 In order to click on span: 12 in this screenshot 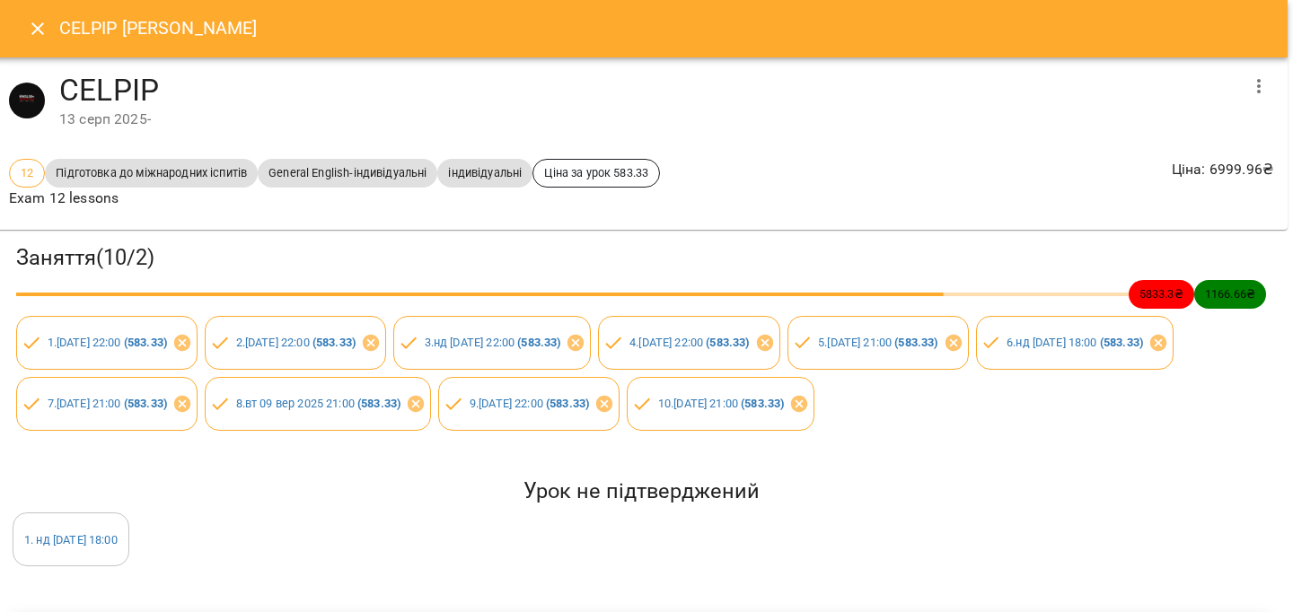, I will do `click(27, 172)`.